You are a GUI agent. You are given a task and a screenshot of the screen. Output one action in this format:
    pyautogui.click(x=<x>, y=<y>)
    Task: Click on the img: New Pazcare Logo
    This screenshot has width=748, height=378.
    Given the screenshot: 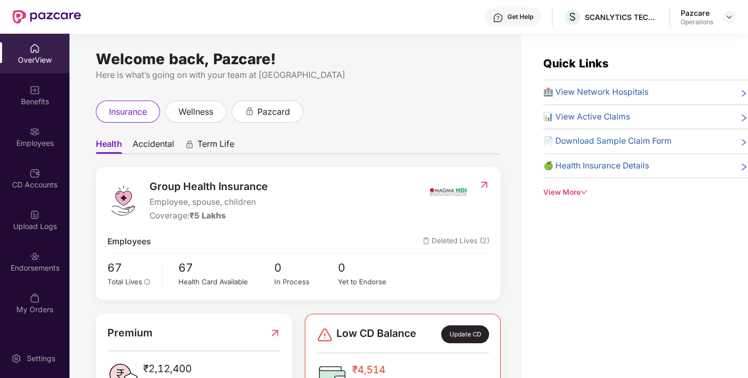 What is the action you would take?
    pyautogui.click(x=47, y=17)
    